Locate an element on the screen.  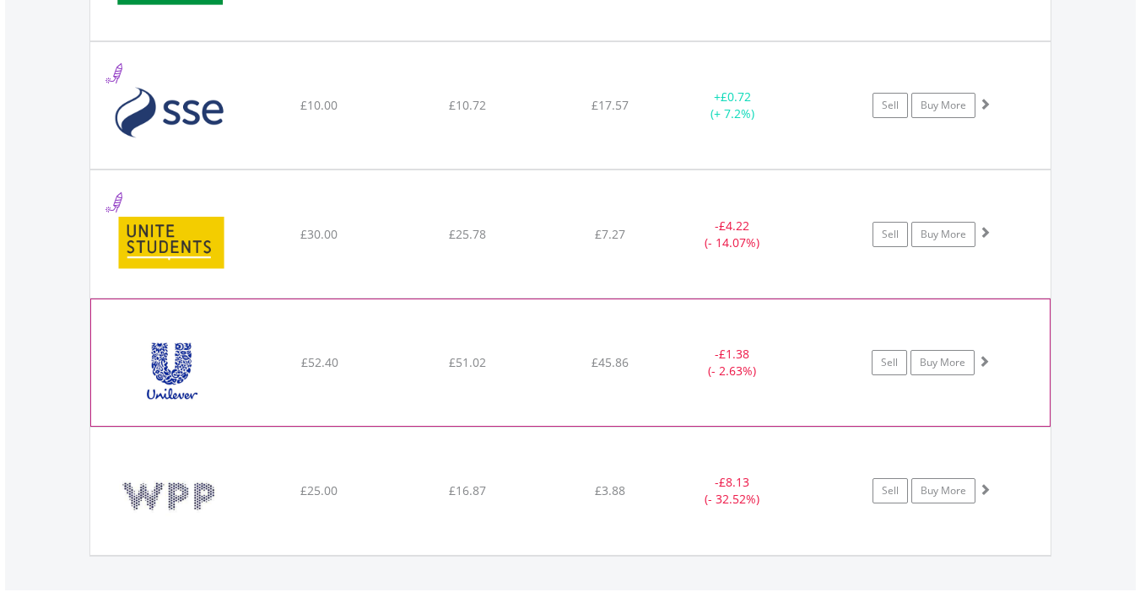
img: EQU.GBP.ULVR.png is located at coordinates (172, 371).